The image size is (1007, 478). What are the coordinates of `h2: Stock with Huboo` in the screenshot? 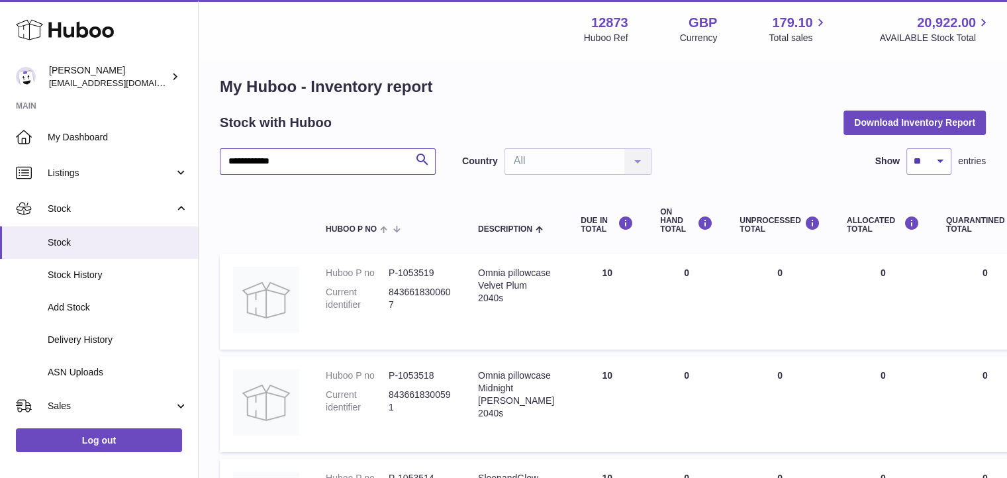 It's located at (275, 122).